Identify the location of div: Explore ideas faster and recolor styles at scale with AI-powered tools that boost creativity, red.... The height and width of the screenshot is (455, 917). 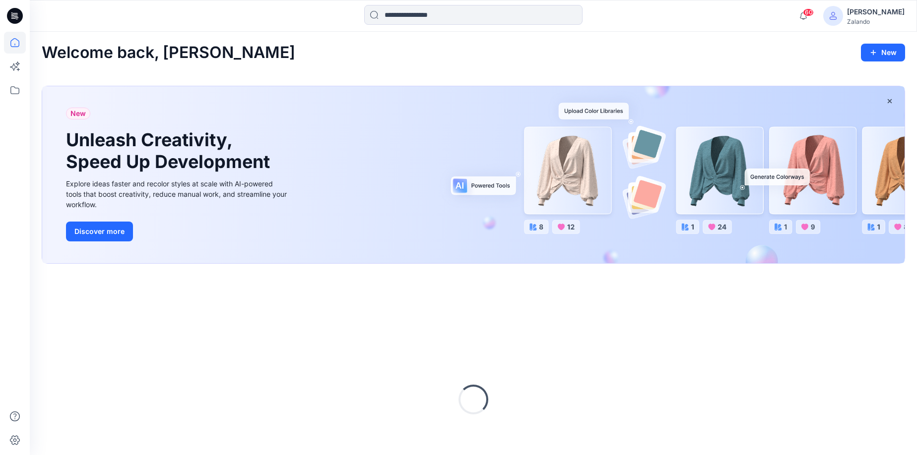
(178, 194).